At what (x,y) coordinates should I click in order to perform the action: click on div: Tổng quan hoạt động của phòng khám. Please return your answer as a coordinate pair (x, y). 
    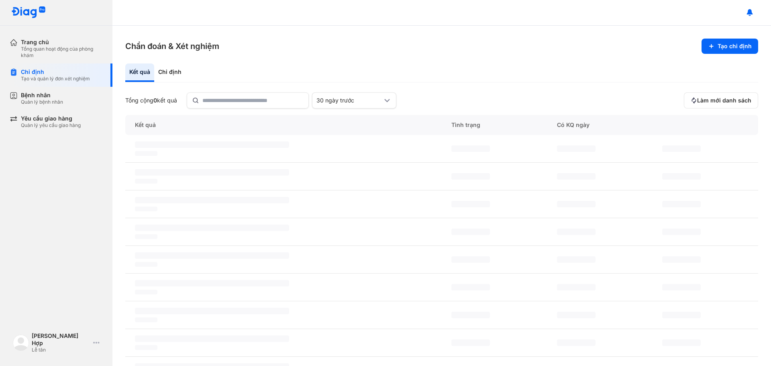
    Looking at the image, I should click on (62, 52).